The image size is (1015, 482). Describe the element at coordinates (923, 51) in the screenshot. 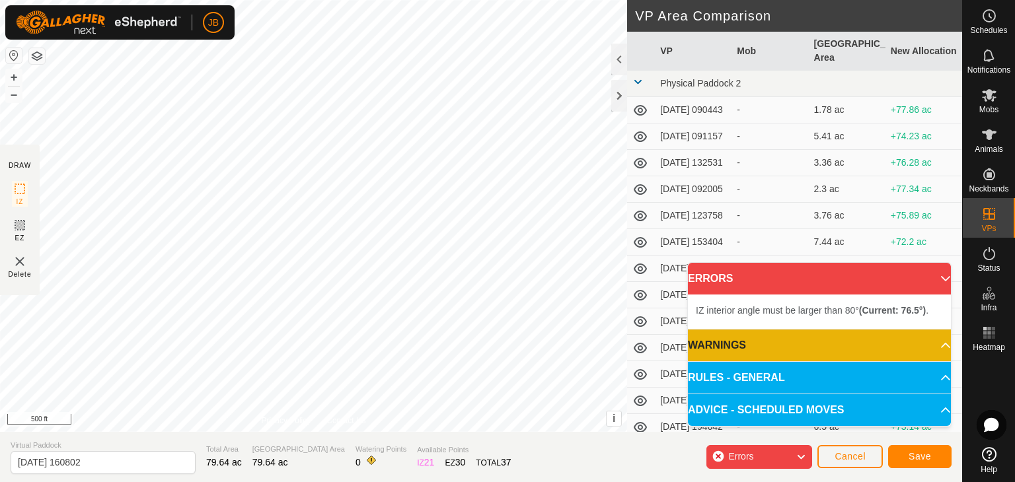

I see `th: New Allocation` at that location.